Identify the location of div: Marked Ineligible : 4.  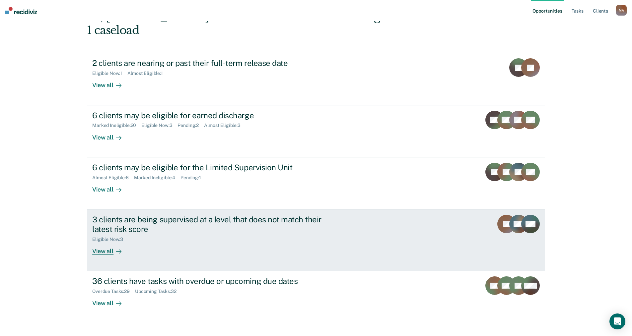
(157, 178).